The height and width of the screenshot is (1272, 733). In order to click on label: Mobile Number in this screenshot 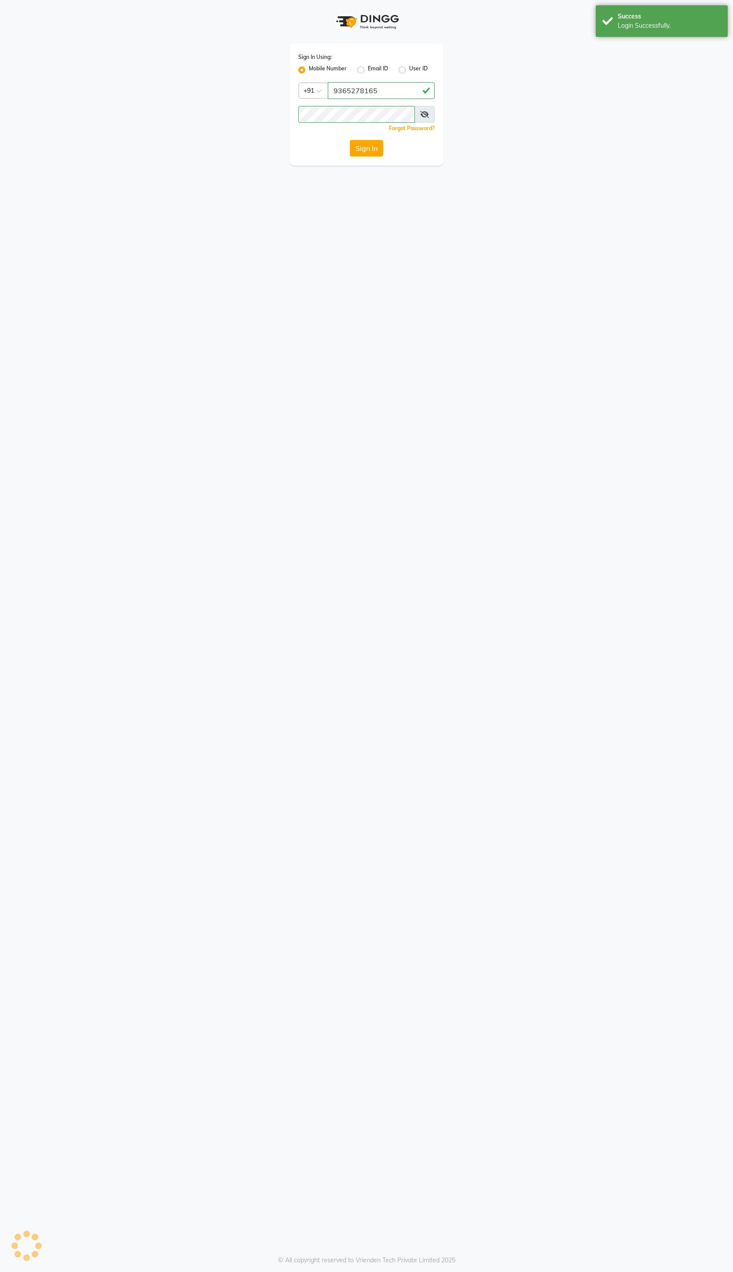, I will do `click(328, 70)`.